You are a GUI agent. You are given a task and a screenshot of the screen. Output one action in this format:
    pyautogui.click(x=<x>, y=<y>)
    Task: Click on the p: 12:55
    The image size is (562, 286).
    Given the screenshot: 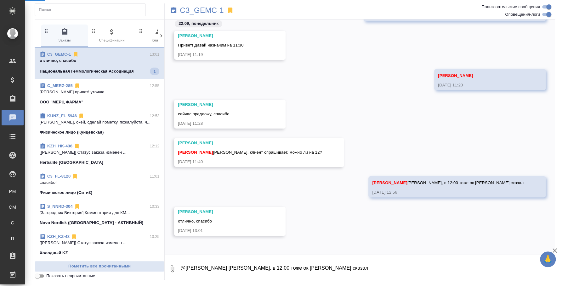 What is the action you would take?
    pyautogui.click(x=154, y=86)
    